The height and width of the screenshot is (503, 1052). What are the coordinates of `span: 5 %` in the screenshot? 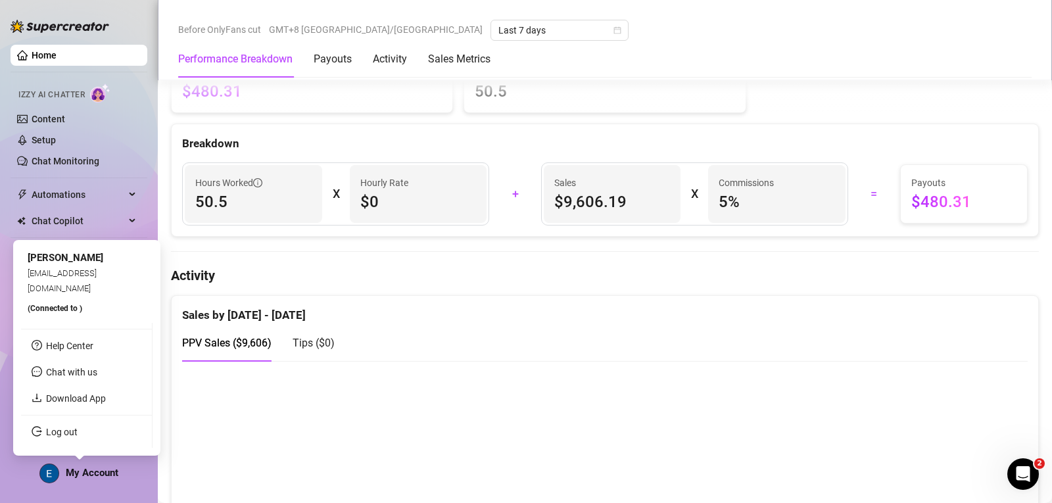 It's located at (776, 202).